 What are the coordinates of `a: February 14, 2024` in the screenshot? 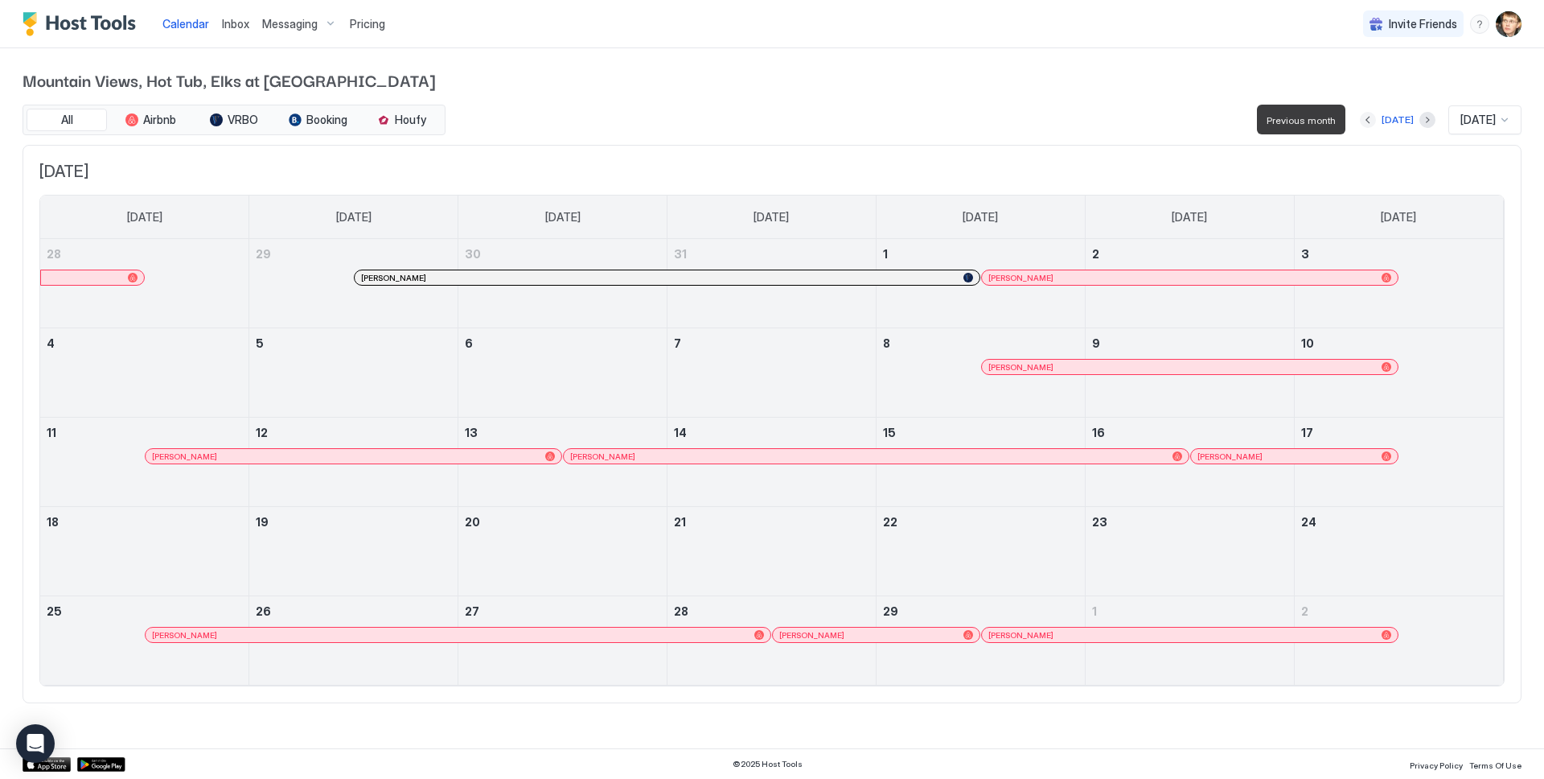 It's located at (771, 432).